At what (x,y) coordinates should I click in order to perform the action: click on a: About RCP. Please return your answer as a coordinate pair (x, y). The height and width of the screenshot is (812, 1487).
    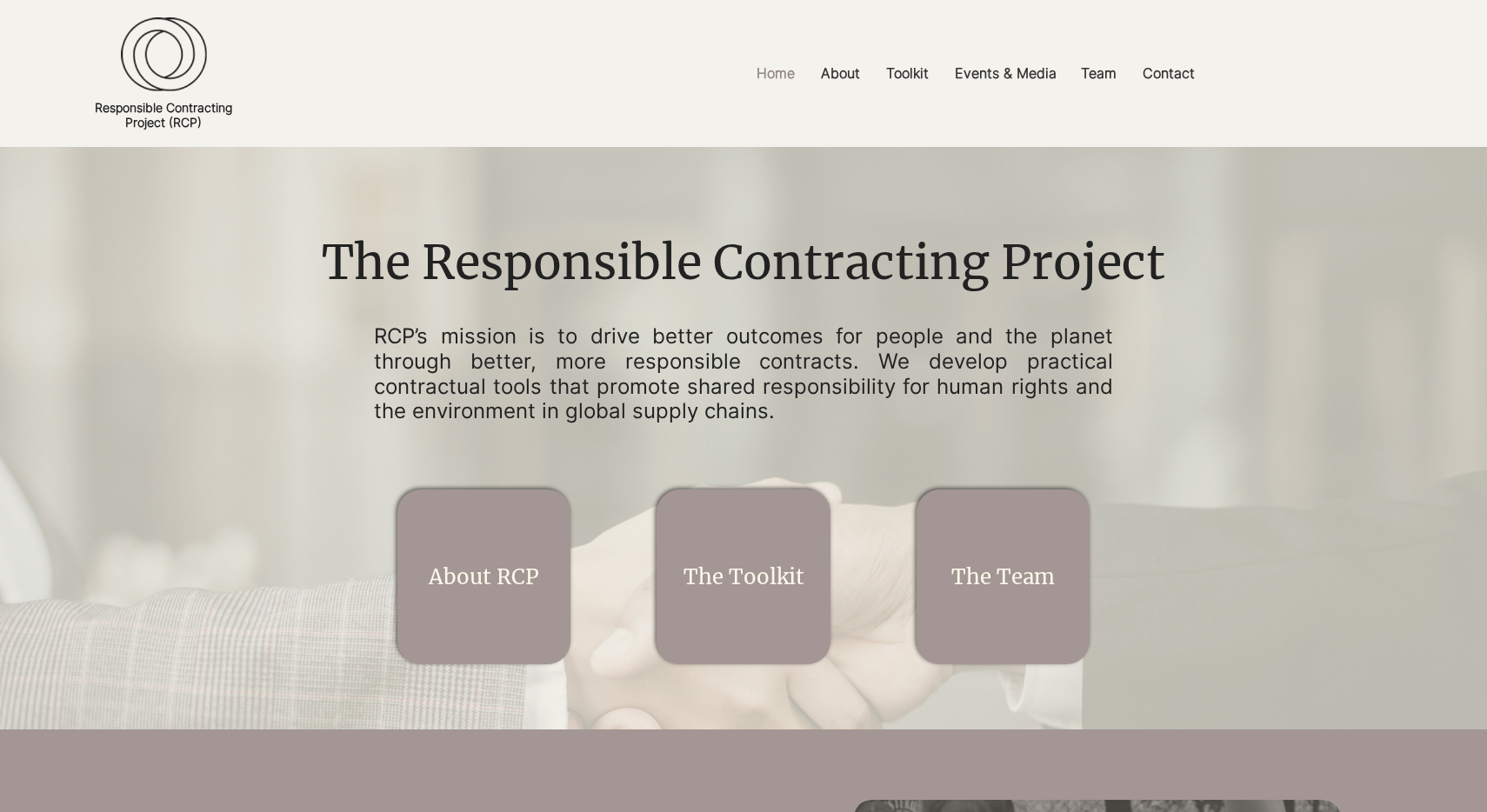
    Looking at the image, I should click on (483, 576).